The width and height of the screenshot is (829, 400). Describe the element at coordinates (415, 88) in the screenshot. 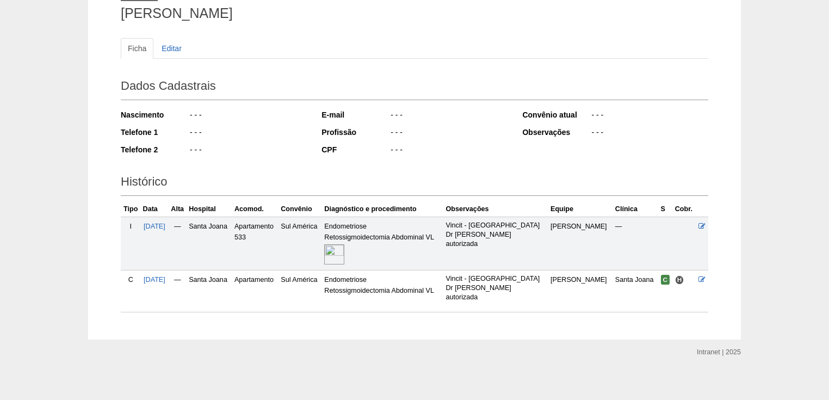

I see `h2: Dados Cadastrais` at that location.